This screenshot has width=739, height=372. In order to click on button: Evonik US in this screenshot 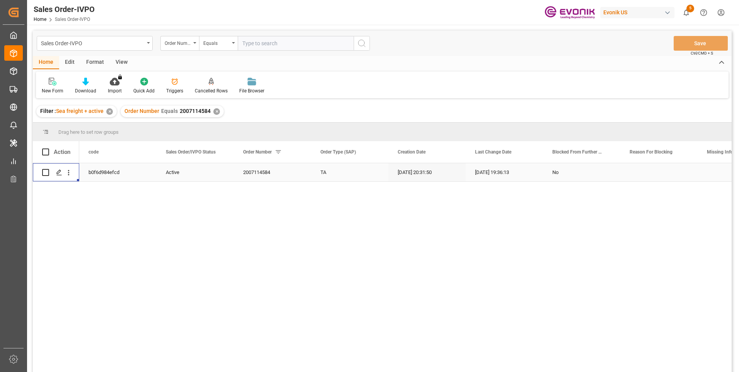, I will do `click(639, 12)`.